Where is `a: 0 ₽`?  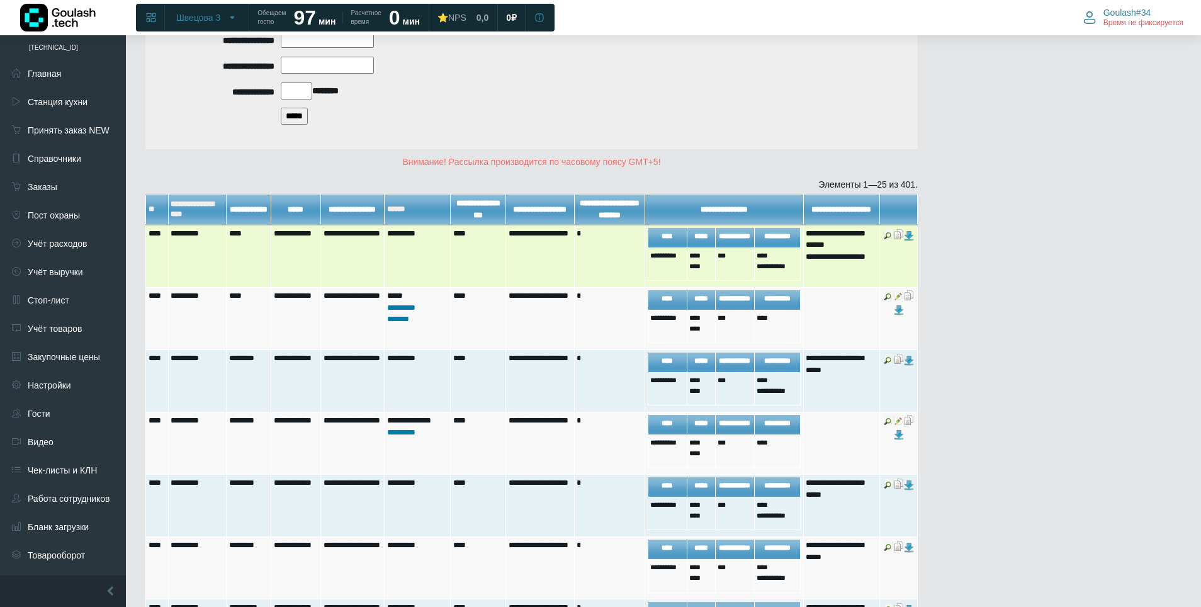
a: 0 ₽ is located at coordinates (511, 18).